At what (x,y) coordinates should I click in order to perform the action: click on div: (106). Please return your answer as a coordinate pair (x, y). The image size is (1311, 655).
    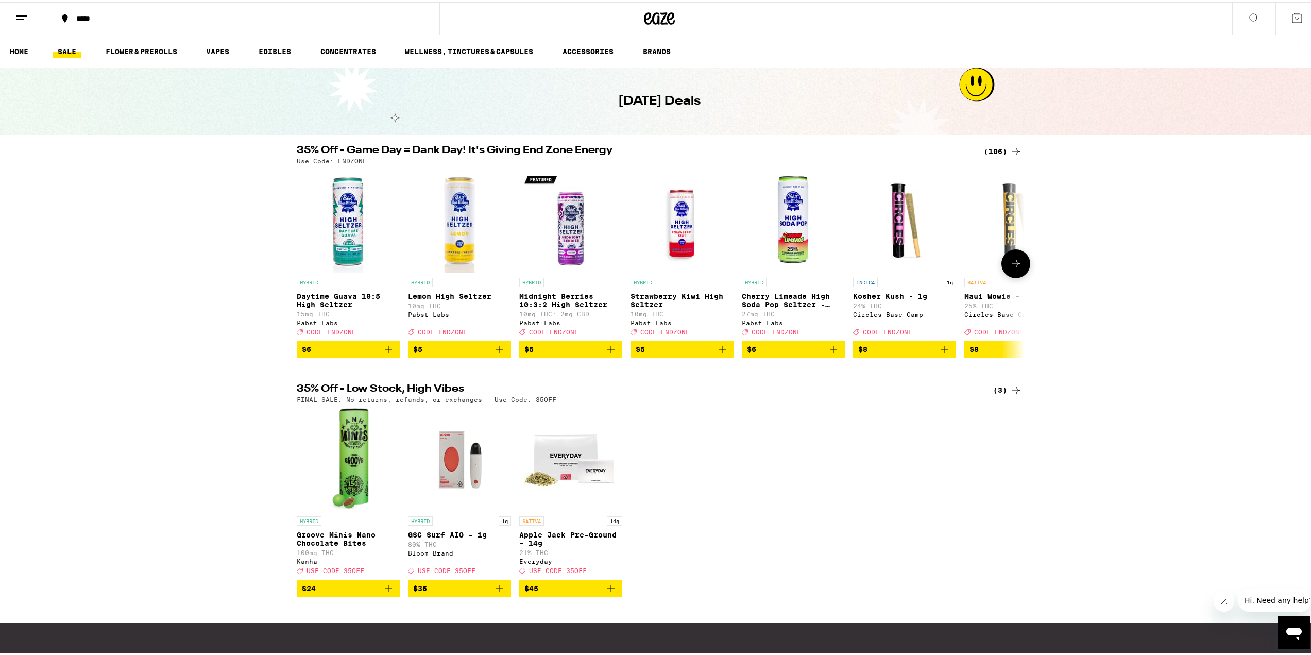
    Looking at the image, I should click on (1003, 149).